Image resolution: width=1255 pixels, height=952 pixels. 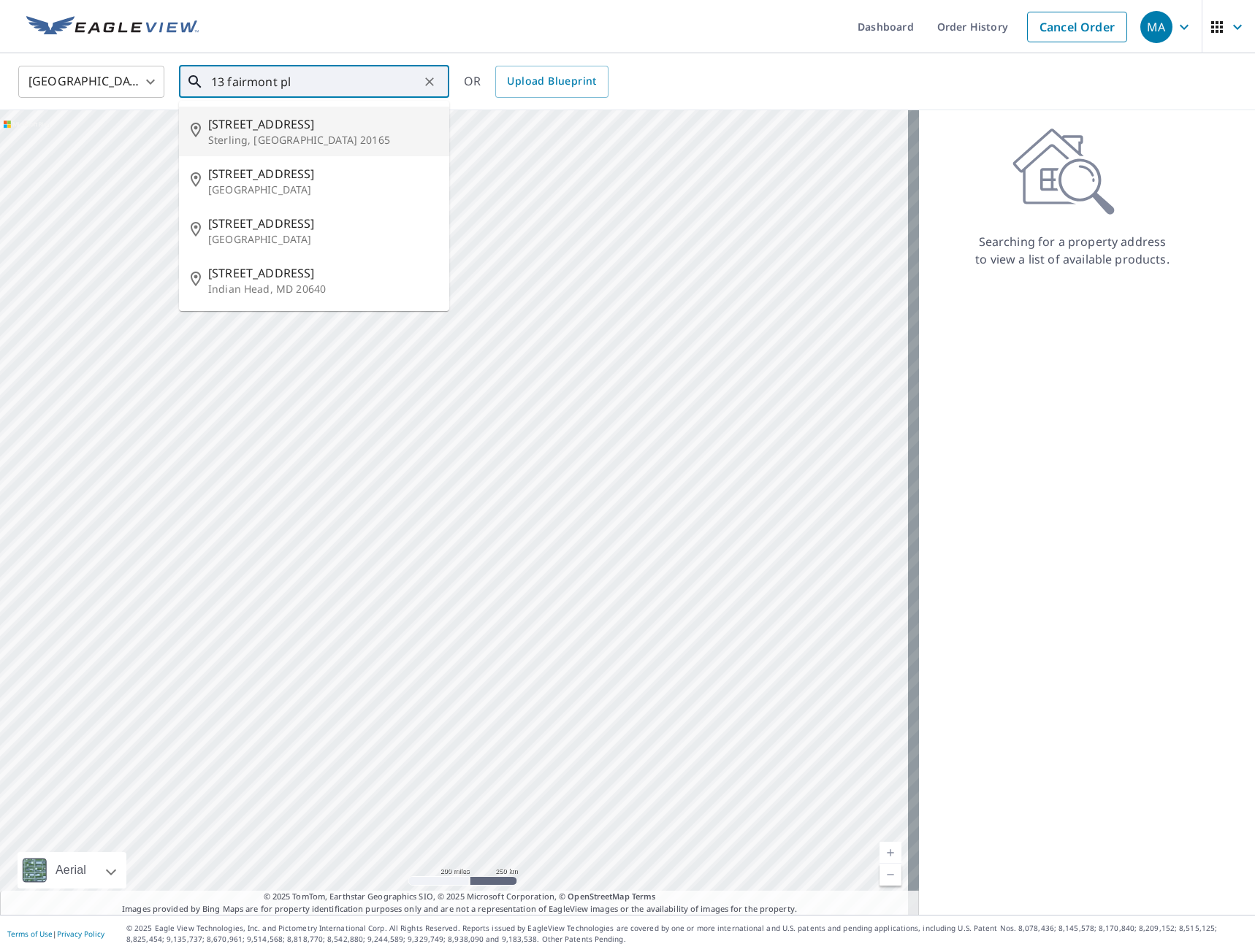 What do you see at coordinates (643, 896) in the screenshot?
I see `a: Terms` at bounding box center [643, 896].